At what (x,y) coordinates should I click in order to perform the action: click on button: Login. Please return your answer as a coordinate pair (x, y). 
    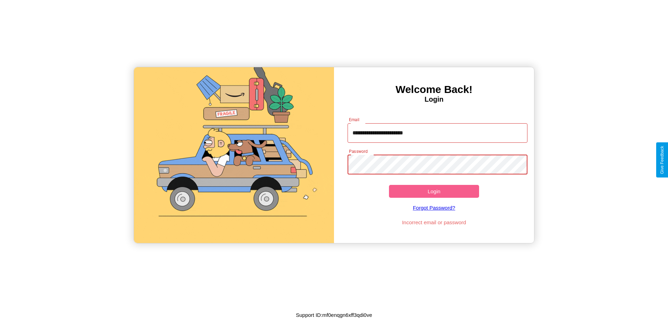
    Looking at the image, I should click on (434, 191).